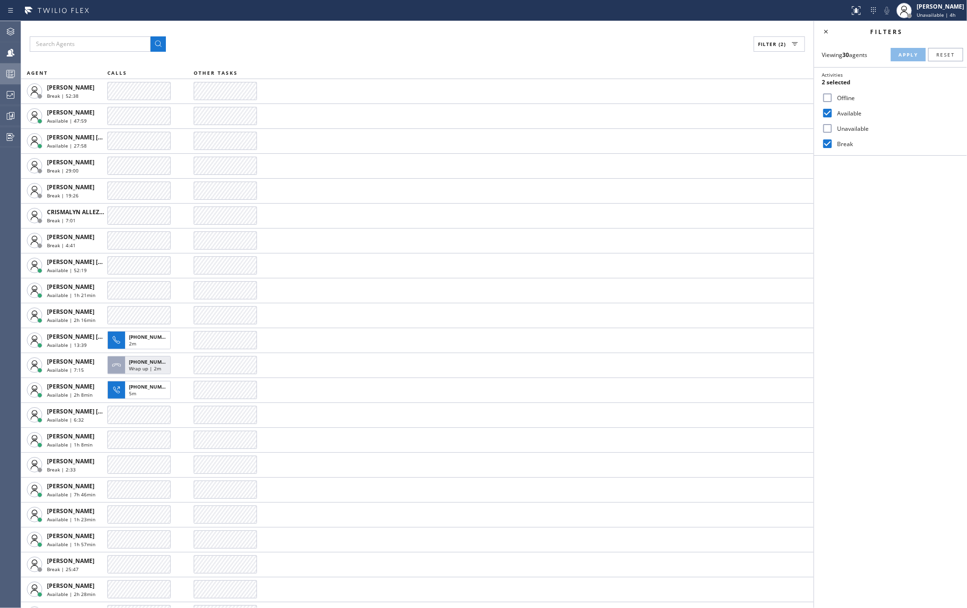  What do you see at coordinates (896, 128) in the screenshot?
I see `label: Unavailable` at bounding box center [896, 128].